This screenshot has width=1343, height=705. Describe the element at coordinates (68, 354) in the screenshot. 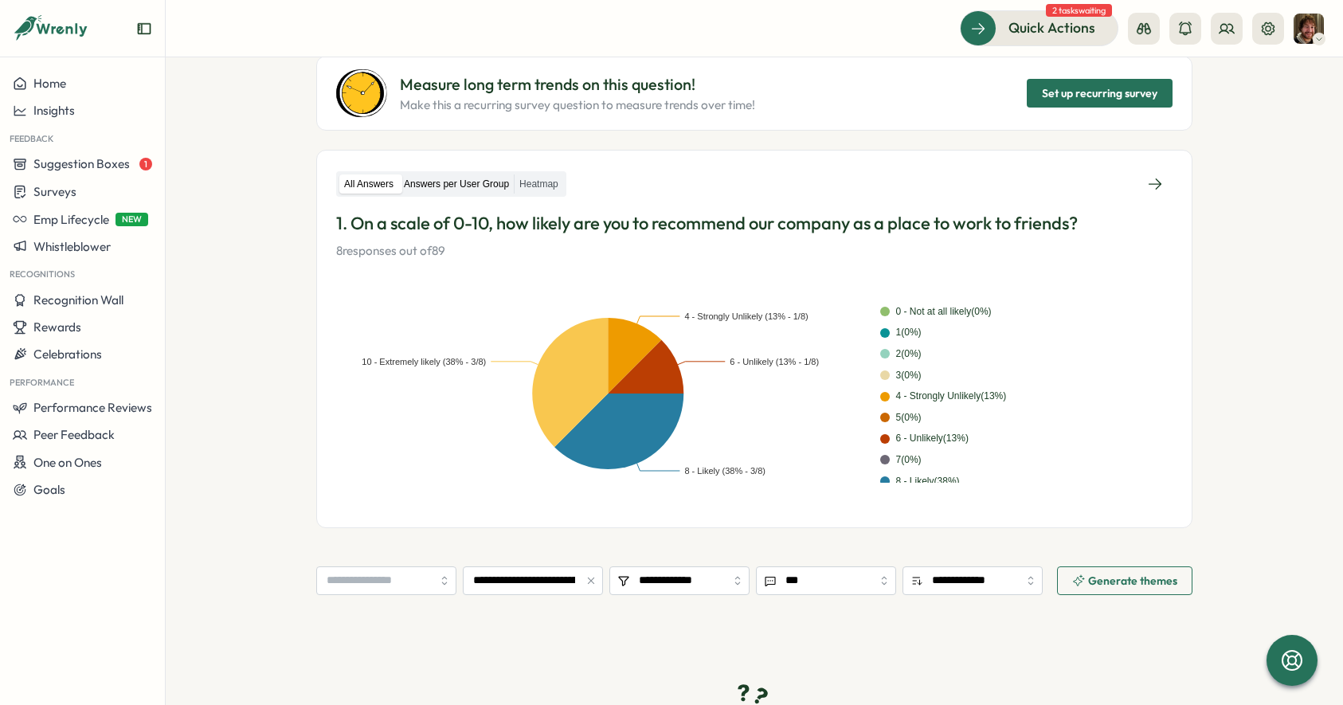

I see `span: Celebrations` at that location.